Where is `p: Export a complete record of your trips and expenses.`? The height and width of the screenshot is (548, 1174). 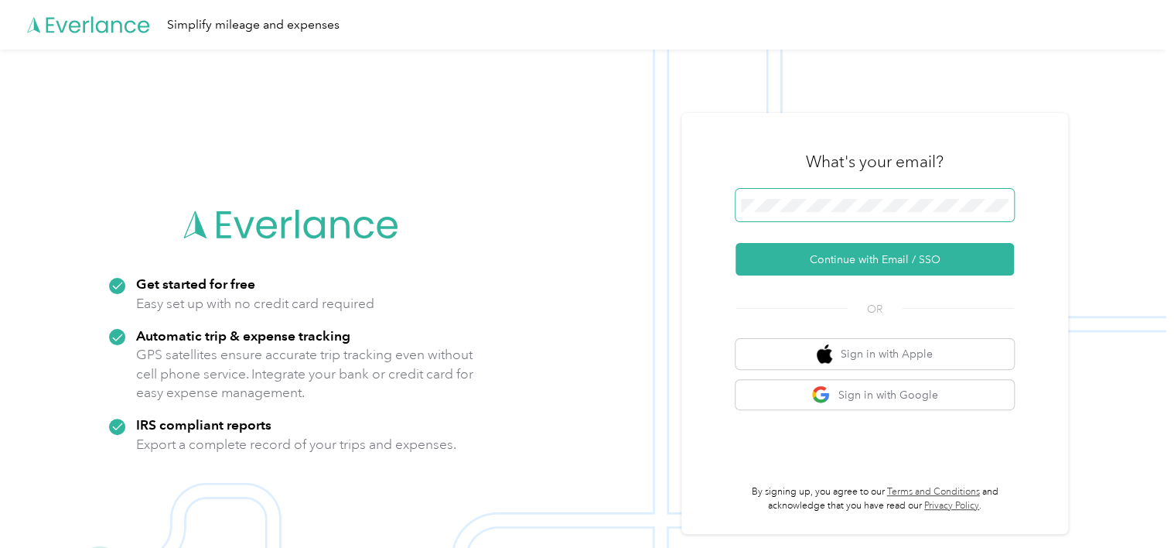
p: Export a complete record of your trips and expenses. is located at coordinates (296, 444).